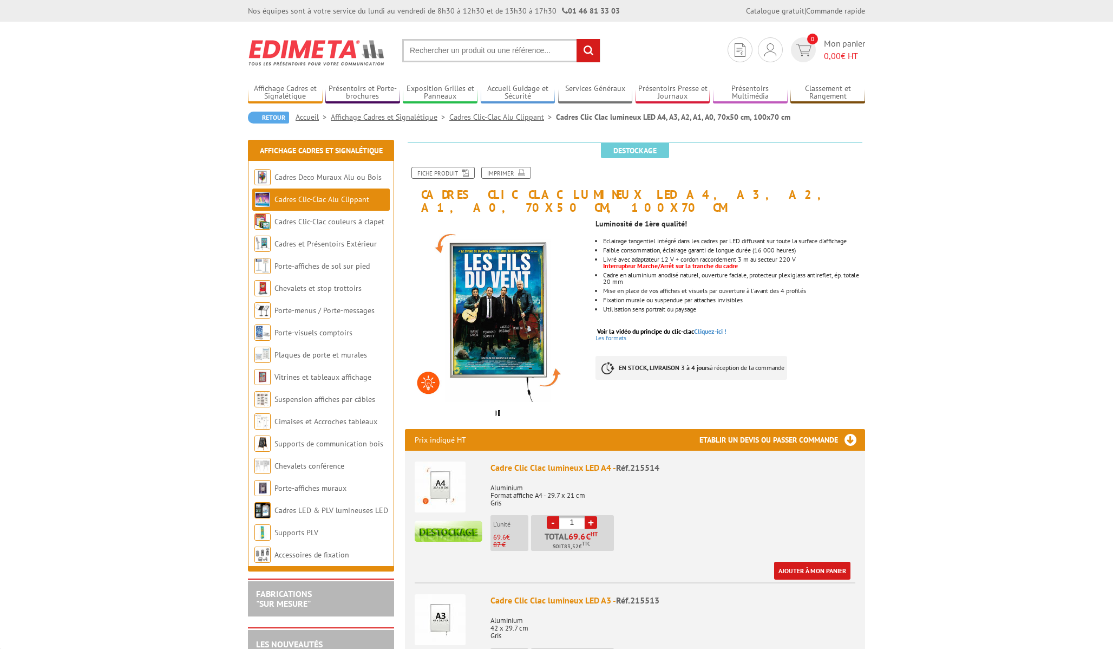  Describe the element at coordinates (596, 93) in the screenshot. I see `a: Services Généraux` at that location.